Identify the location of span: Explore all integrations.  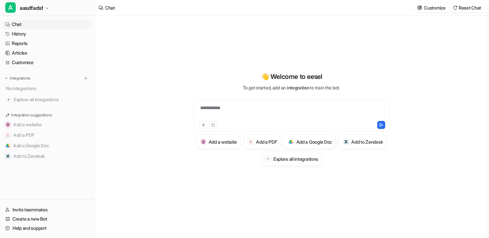
(51, 100).